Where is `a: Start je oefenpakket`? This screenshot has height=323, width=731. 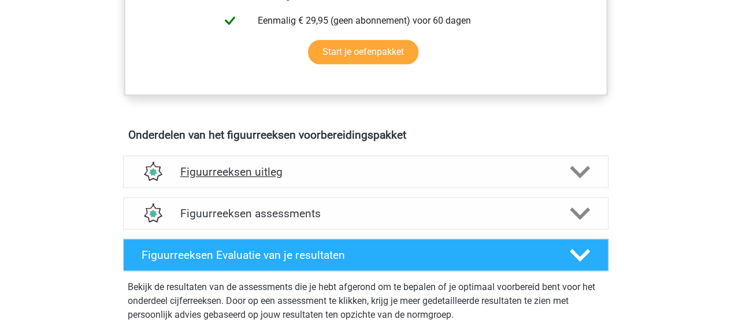
a: Start je oefenpakket is located at coordinates (363, 52).